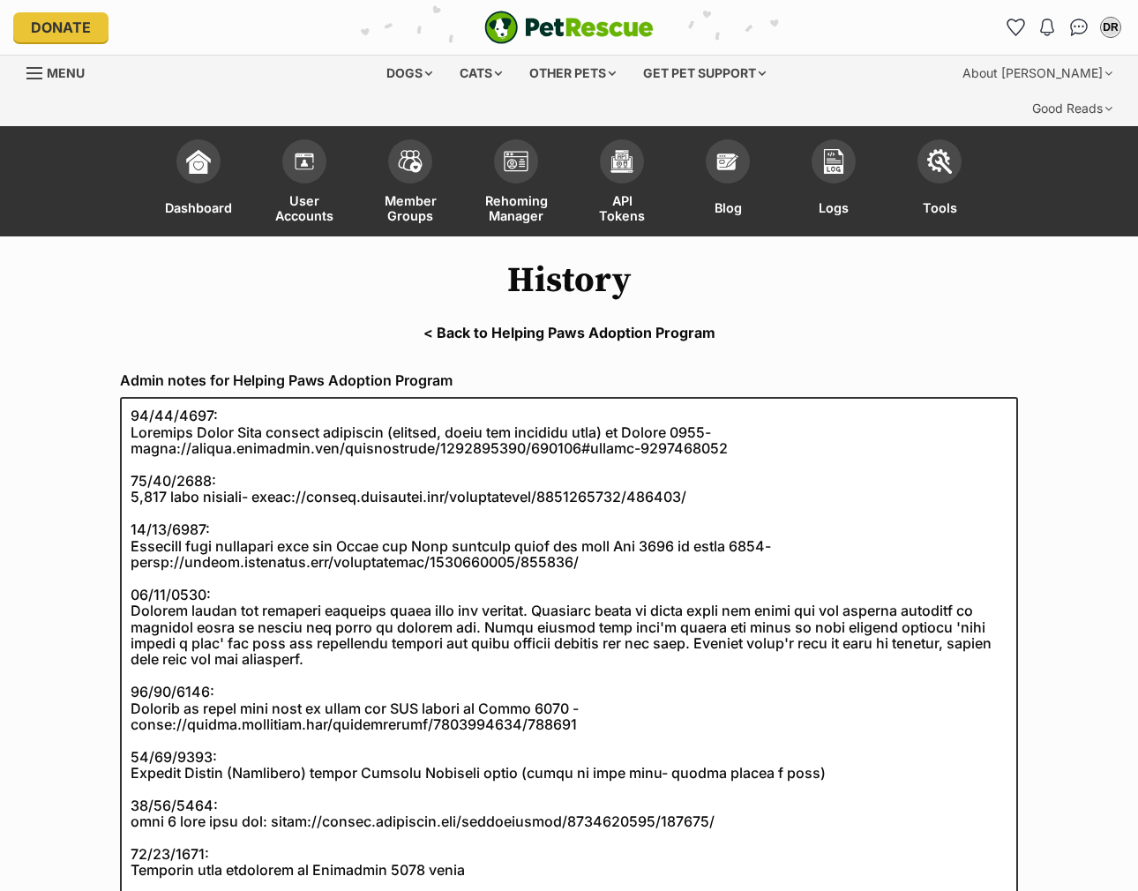 The width and height of the screenshot is (1138, 891). I want to click on span: API Tokens, so click(622, 207).